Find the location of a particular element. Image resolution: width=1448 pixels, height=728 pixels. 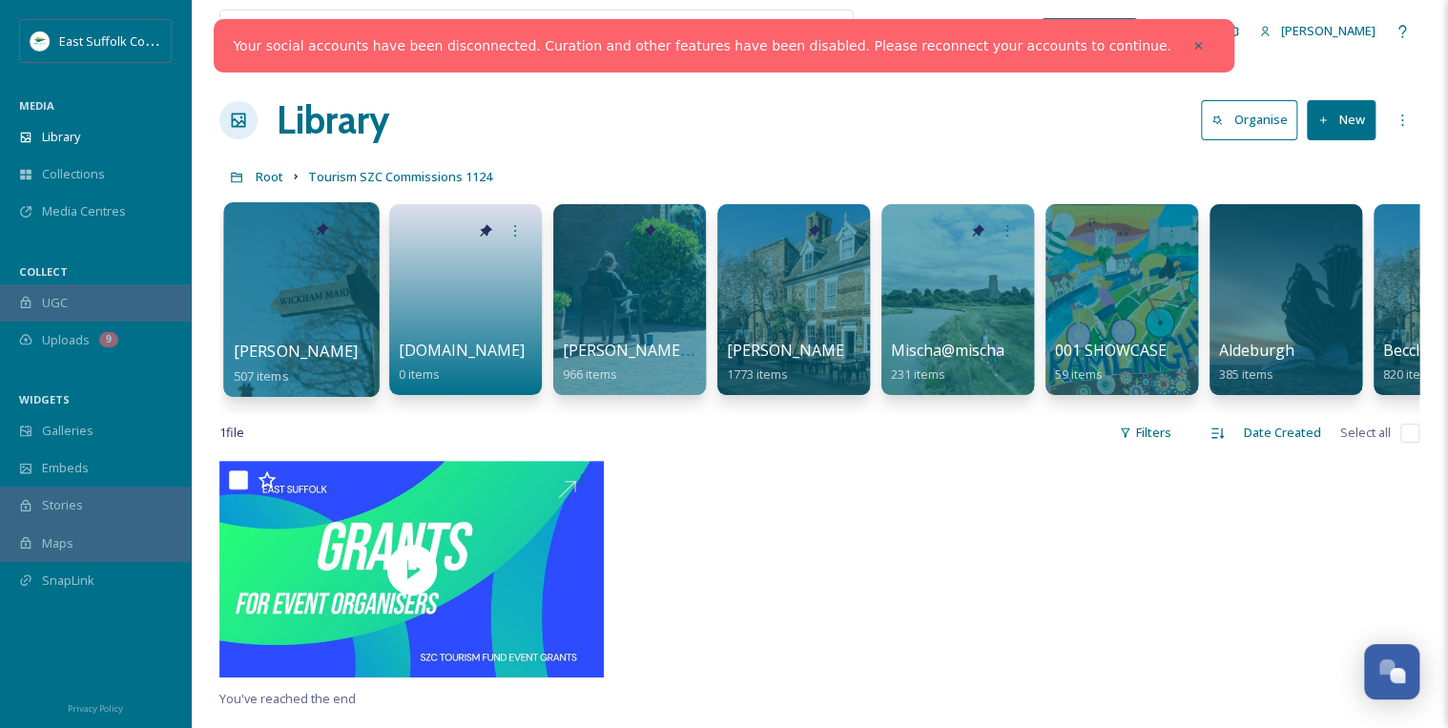

h1: Library is located at coordinates (333, 120).